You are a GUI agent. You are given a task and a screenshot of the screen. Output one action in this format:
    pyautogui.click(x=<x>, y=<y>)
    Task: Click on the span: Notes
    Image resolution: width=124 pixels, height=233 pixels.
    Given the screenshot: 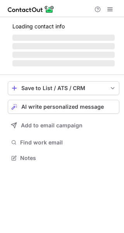 What is the action you would take?
    pyautogui.click(x=68, y=158)
    